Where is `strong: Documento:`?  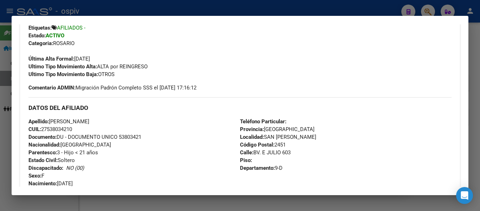 strong: Documento: is located at coordinates (43, 137).